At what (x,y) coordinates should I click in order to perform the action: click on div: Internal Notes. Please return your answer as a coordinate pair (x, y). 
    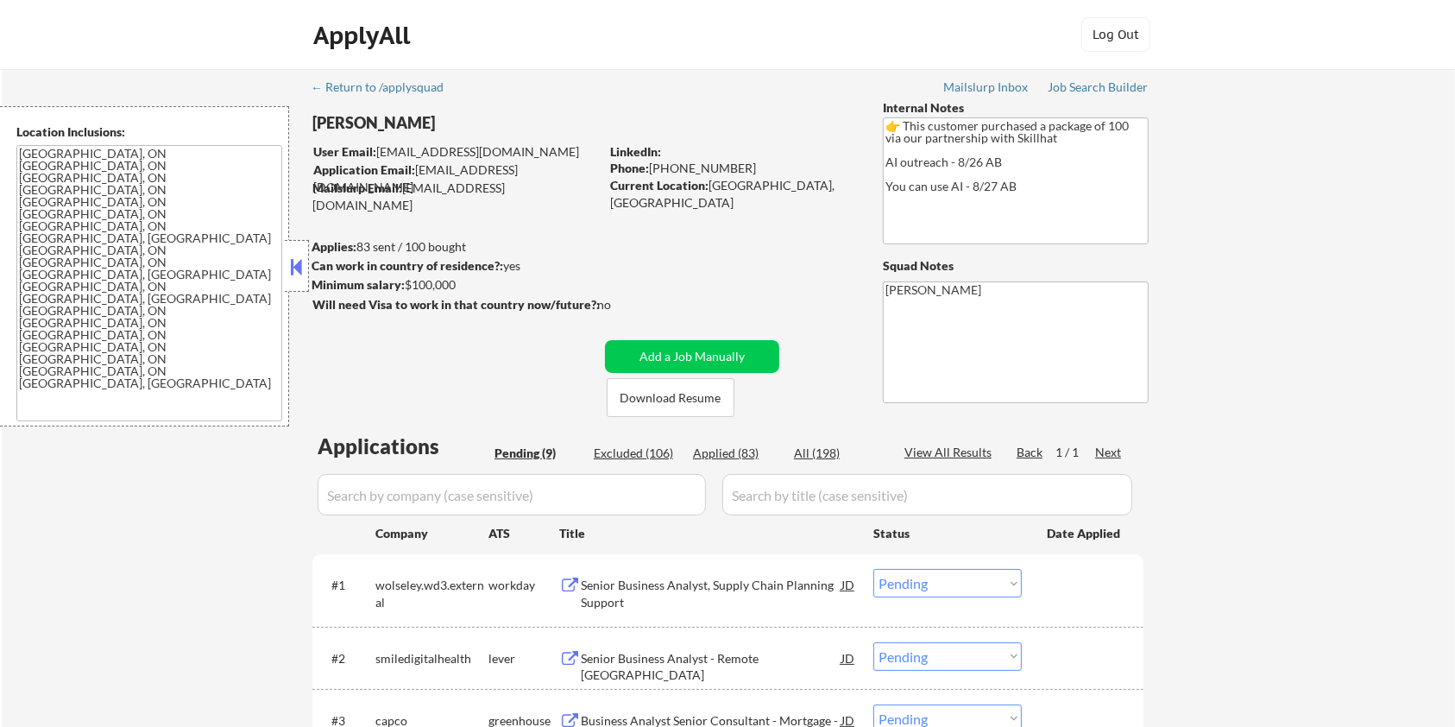
    Looking at the image, I should click on (1016, 108).